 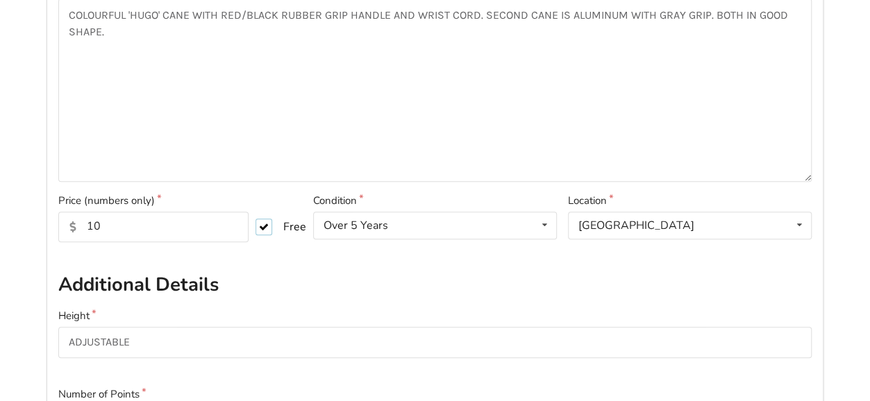 What do you see at coordinates (435, 316) in the screenshot?
I see `label: Height` at bounding box center [435, 316].